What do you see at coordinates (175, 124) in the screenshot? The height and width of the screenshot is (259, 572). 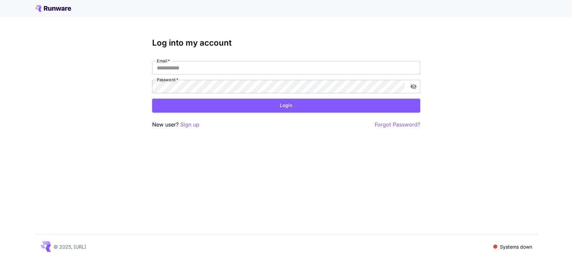 I see `p: New user?` at bounding box center [175, 124].